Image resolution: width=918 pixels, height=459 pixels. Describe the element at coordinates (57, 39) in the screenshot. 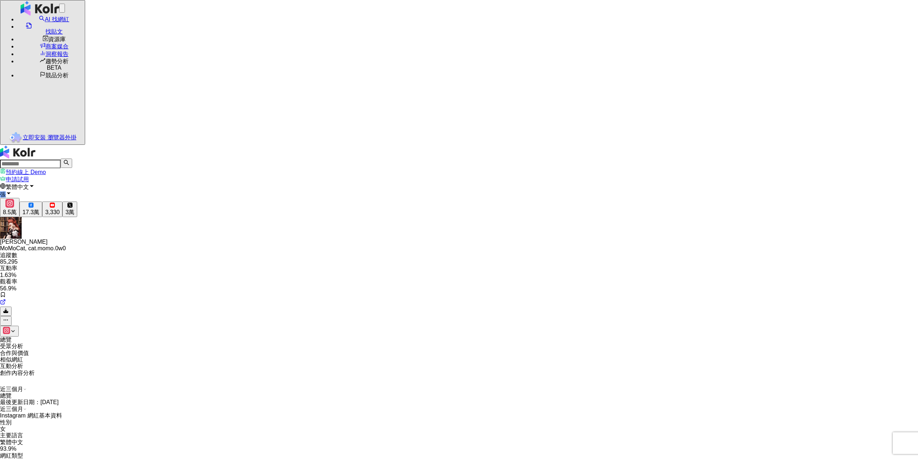

I see `span: 資源庫` at that location.